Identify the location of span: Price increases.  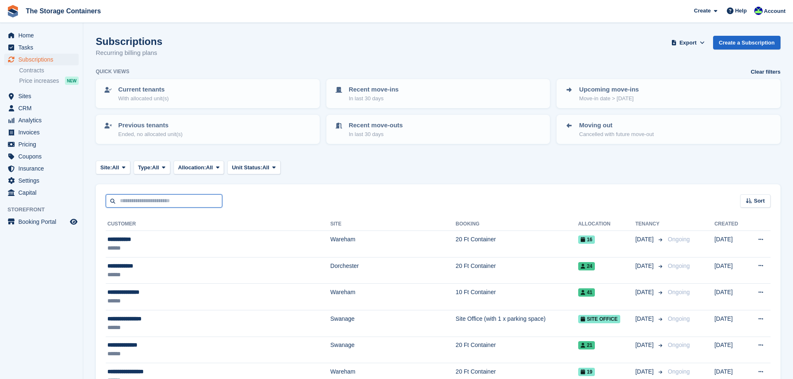
(39, 81).